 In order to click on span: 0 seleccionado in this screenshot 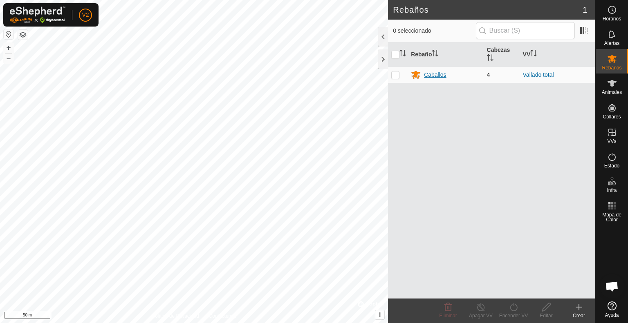, I will do `click(434, 31)`.